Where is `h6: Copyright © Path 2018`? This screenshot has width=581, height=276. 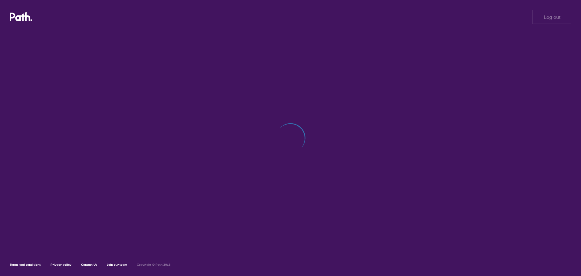 h6: Copyright © Path 2018 is located at coordinates (154, 264).